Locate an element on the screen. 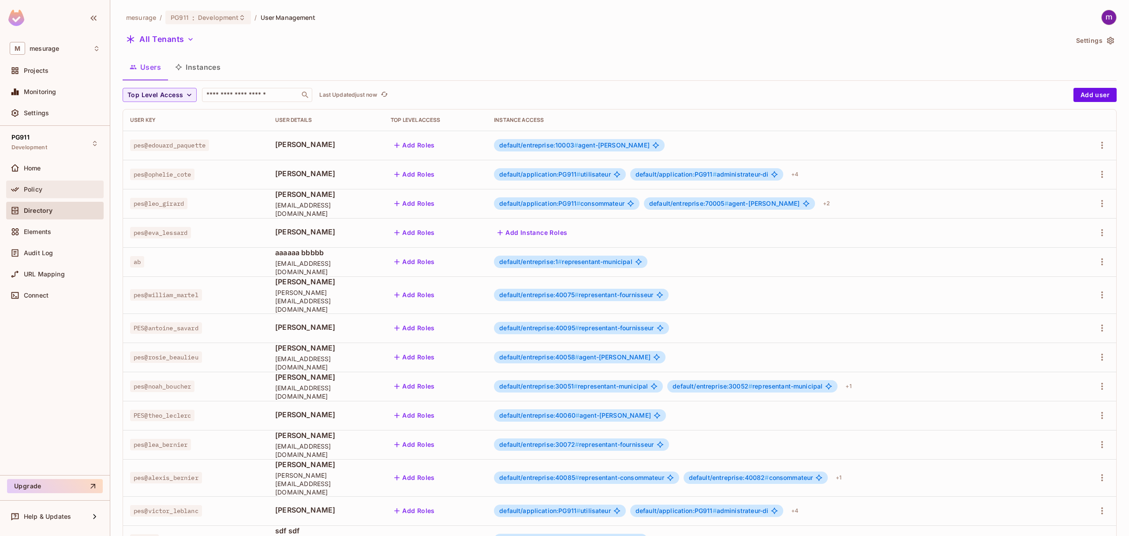 This screenshot has width=1129, height=536. span: default/entreprise:30051 is located at coordinates (539, 386).